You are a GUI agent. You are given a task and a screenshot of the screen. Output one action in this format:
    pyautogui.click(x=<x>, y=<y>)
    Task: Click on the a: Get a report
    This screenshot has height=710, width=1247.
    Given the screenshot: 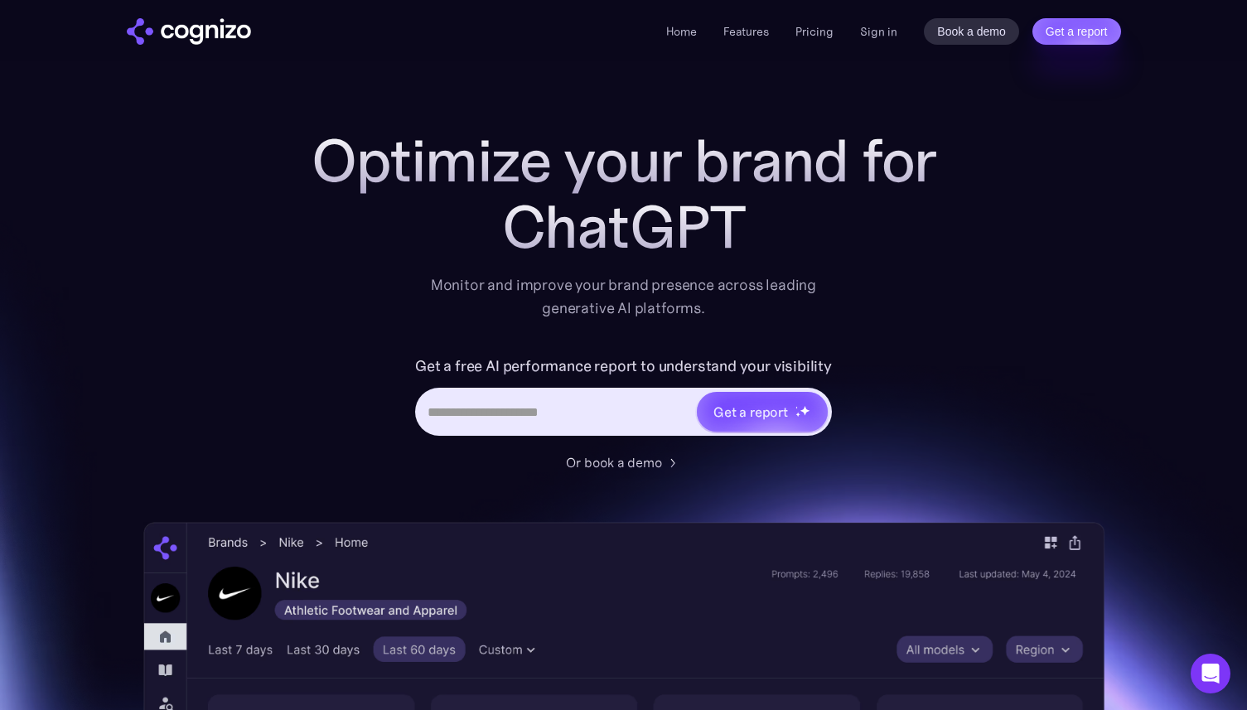 What is the action you would take?
    pyautogui.click(x=1076, y=31)
    